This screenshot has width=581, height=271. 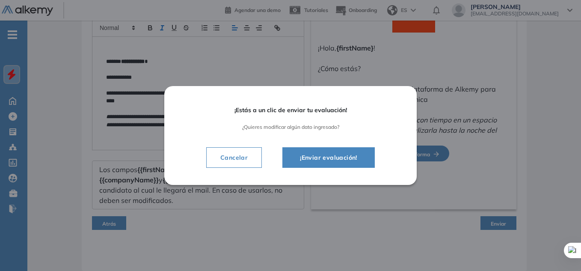 I want to click on button: ¡Enviar evaluación!, so click(x=329, y=157).